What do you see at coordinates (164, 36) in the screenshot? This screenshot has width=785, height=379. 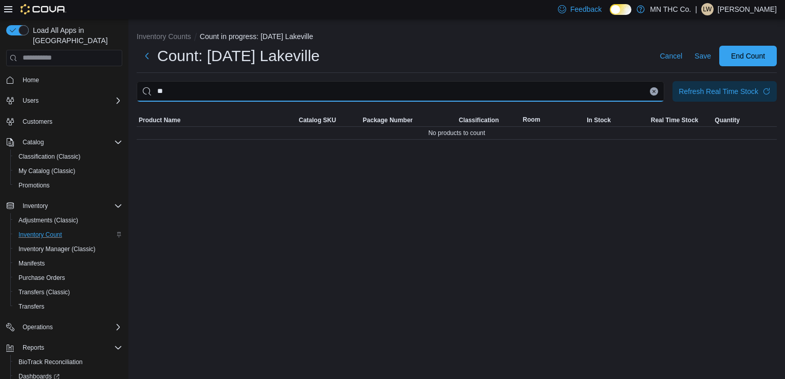 I see `button: Inventory Counts` at bounding box center [164, 36].